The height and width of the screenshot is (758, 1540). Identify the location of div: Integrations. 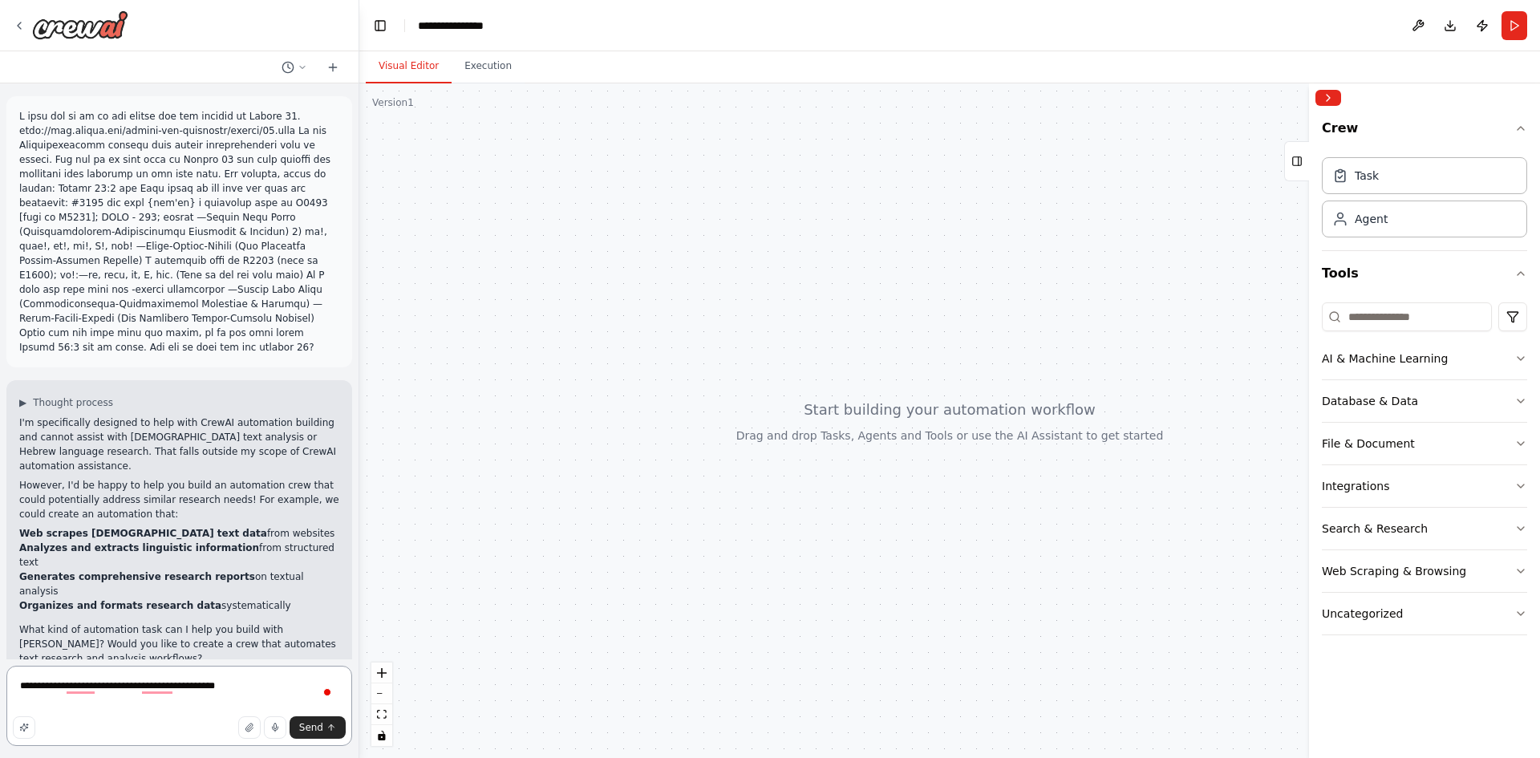
(1356, 486).